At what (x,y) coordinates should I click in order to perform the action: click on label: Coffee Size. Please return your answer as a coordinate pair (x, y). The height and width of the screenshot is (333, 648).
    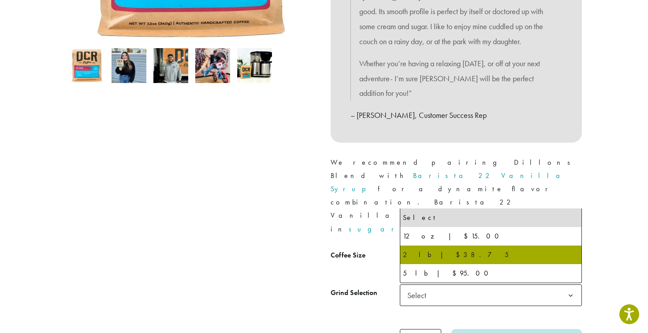
    Looking at the image, I should click on (365, 255).